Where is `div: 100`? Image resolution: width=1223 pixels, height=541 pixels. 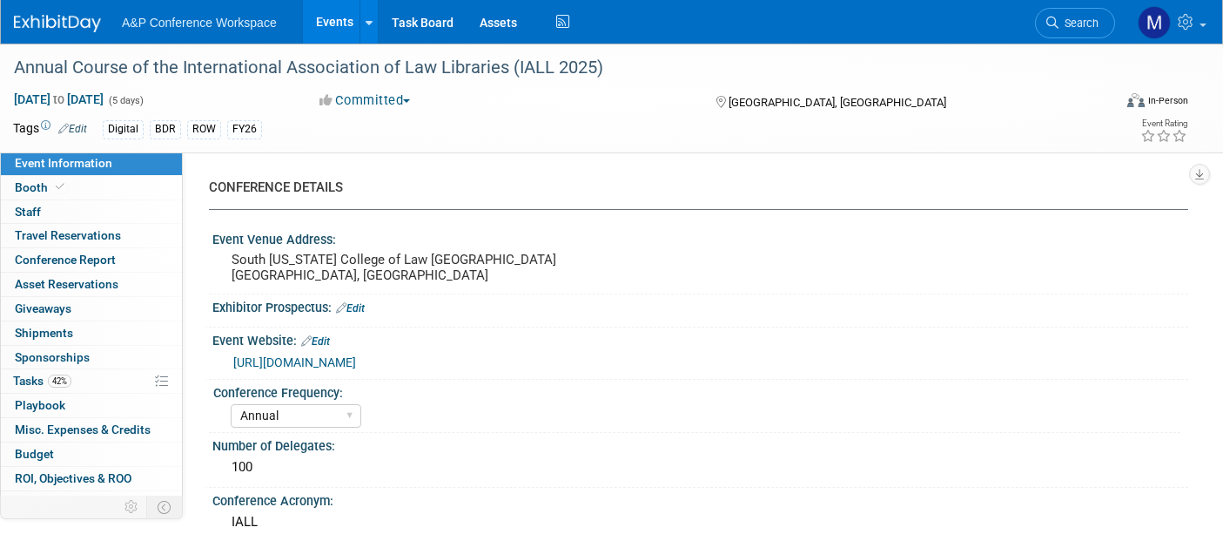 div: 100 is located at coordinates (700, 467).